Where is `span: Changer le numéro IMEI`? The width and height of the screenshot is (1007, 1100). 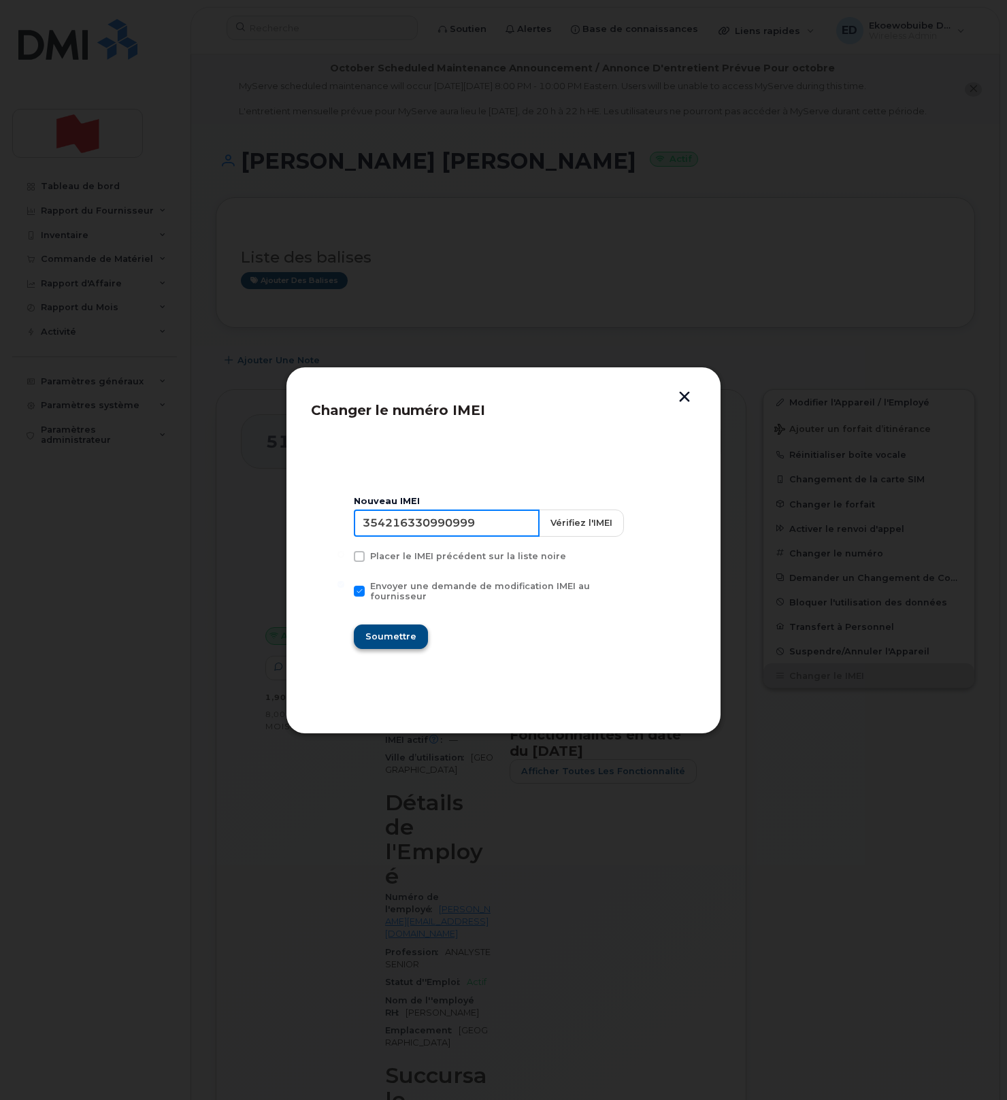
span: Changer le numéro IMEI is located at coordinates (398, 410).